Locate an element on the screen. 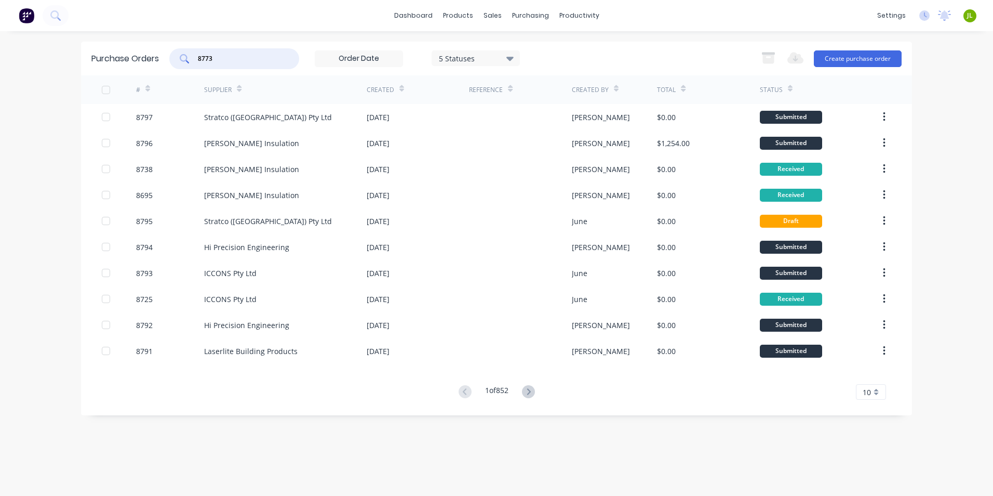 The image size is (993, 496). div: 8794 is located at coordinates (144, 247).